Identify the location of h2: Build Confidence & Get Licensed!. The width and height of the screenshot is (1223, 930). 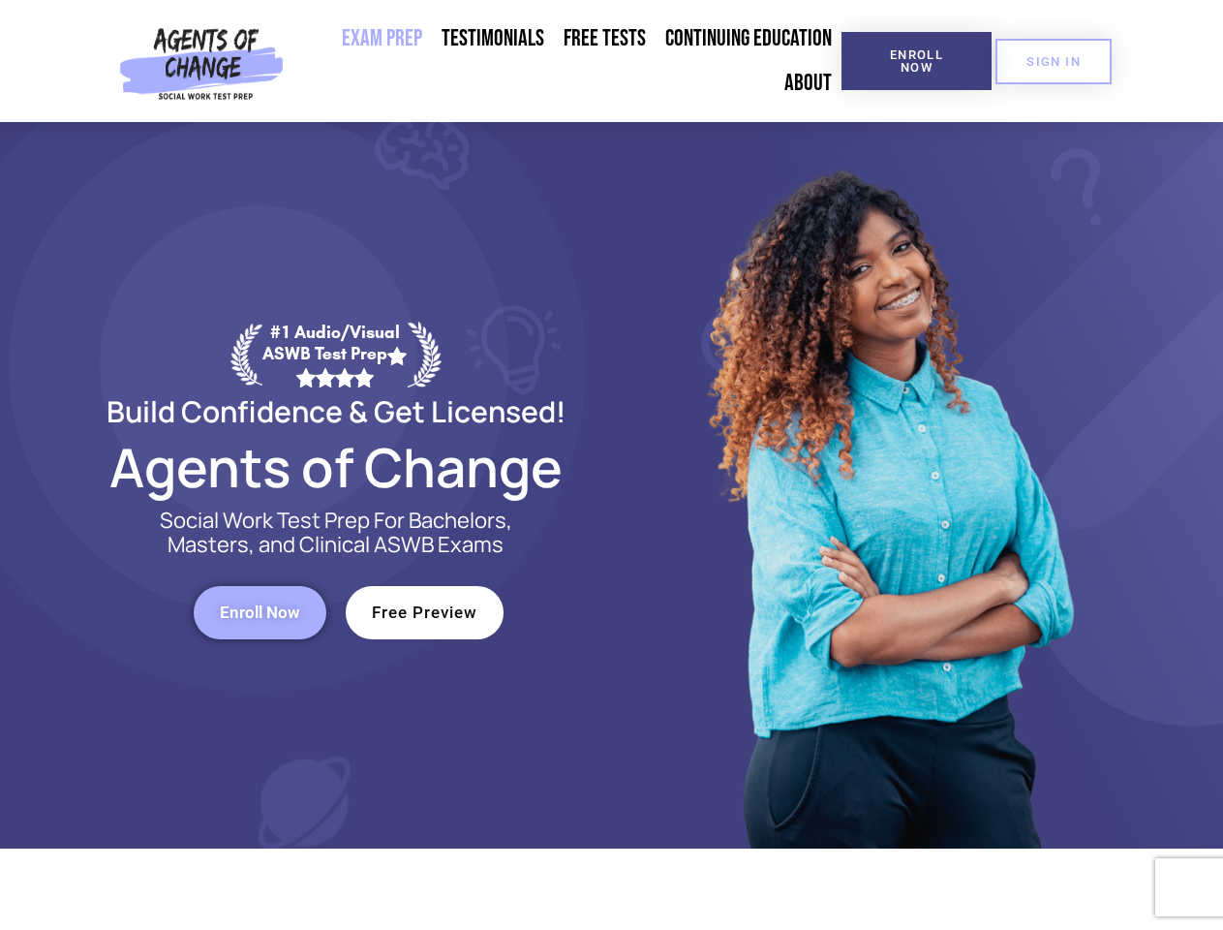
(336, 411).